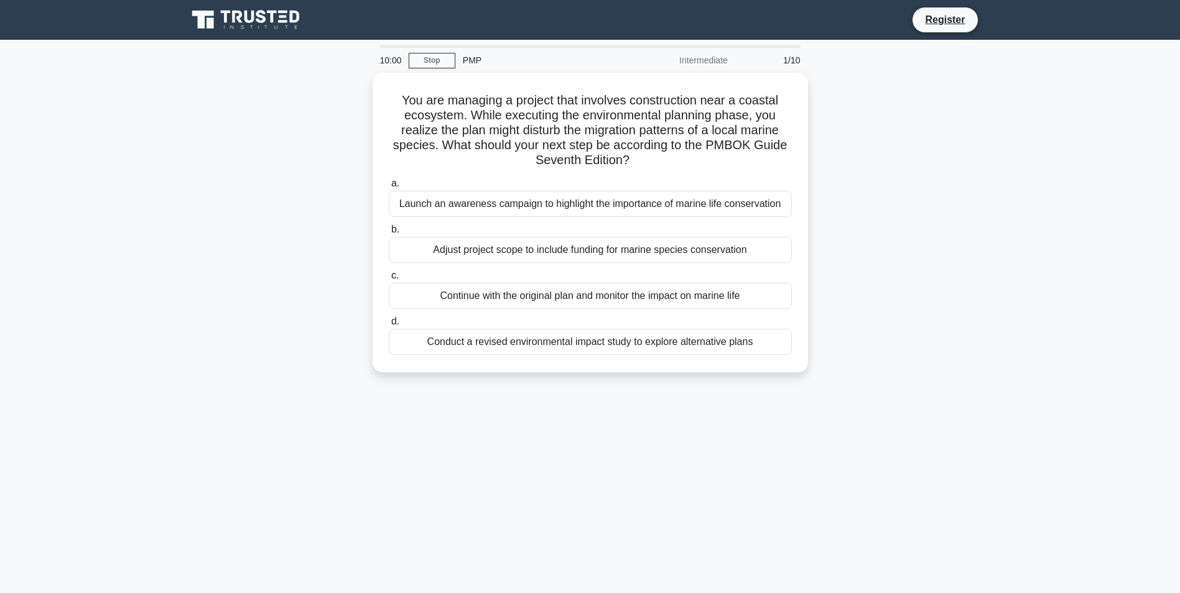 This screenshot has width=1180, height=593. Describe the element at coordinates (395, 275) in the screenshot. I see `span: c.` at that location.